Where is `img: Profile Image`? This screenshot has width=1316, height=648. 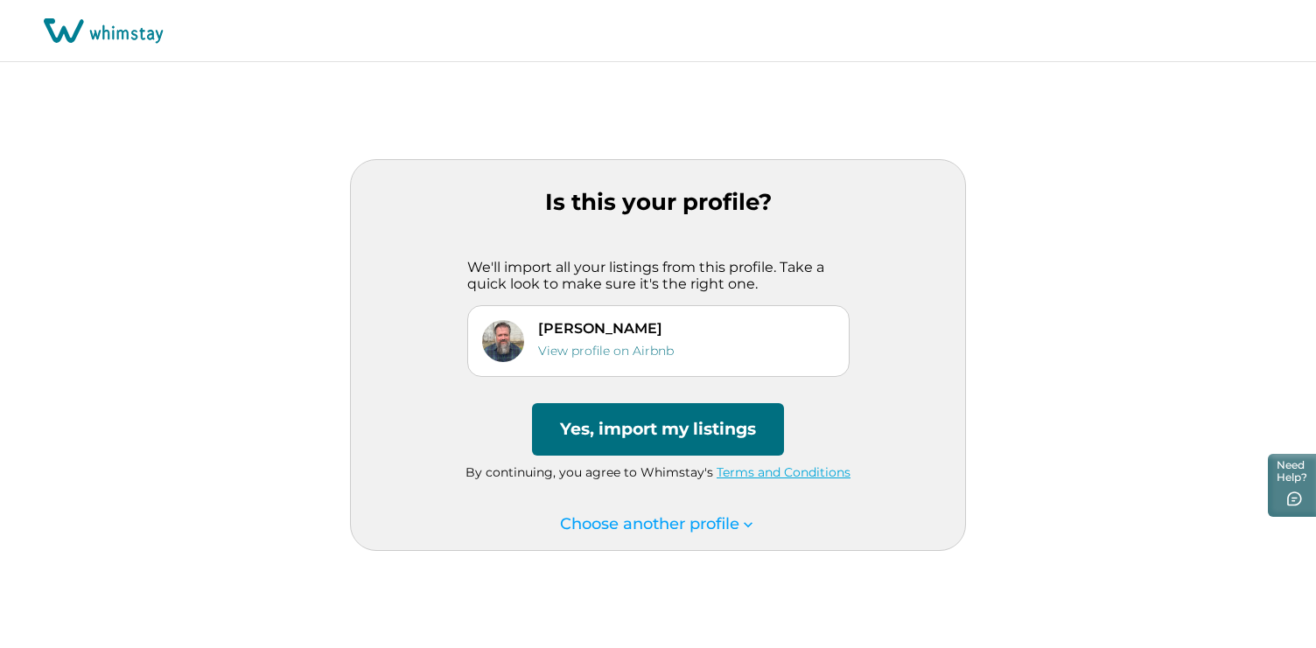 img: Profile Image is located at coordinates (503, 341).